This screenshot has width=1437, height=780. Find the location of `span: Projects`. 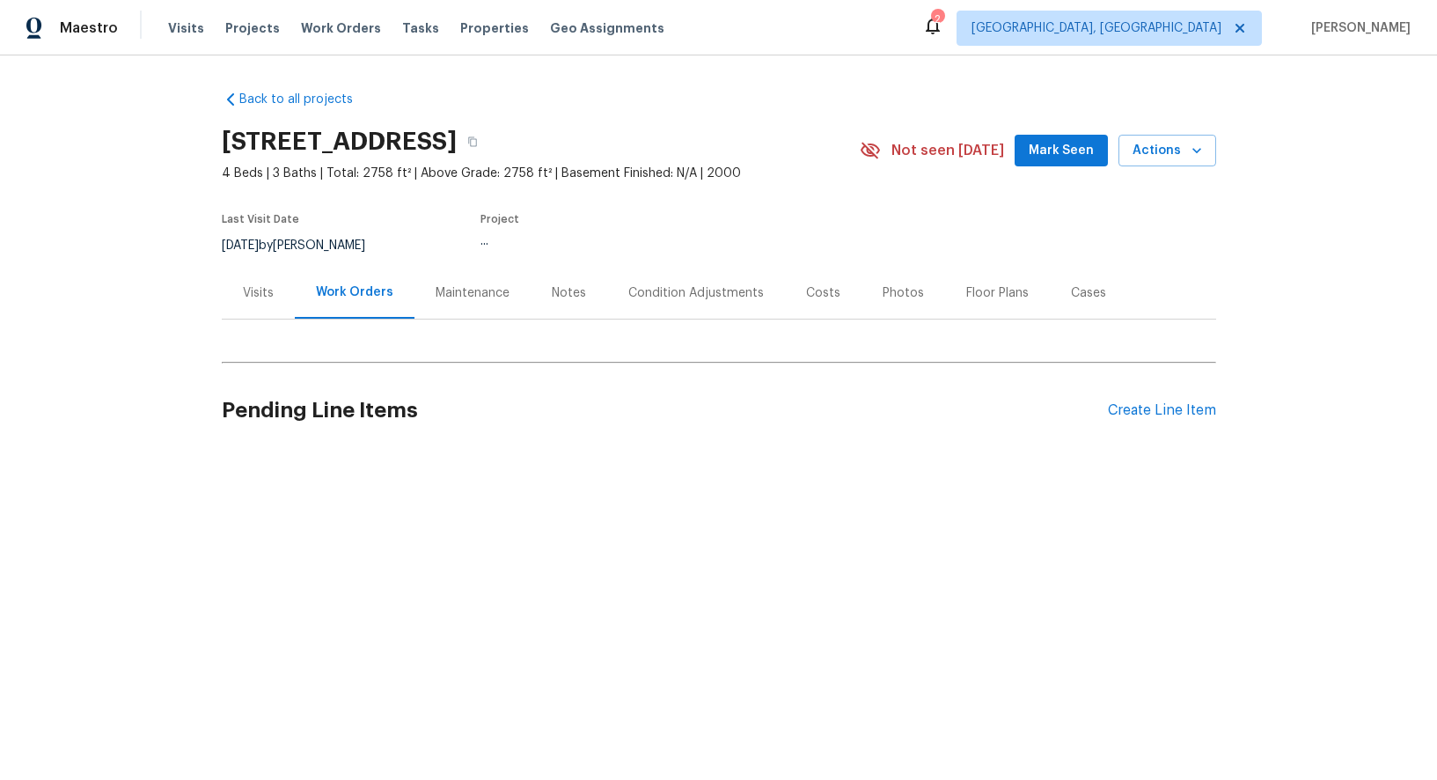

span: Projects is located at coordinates (253, 28).